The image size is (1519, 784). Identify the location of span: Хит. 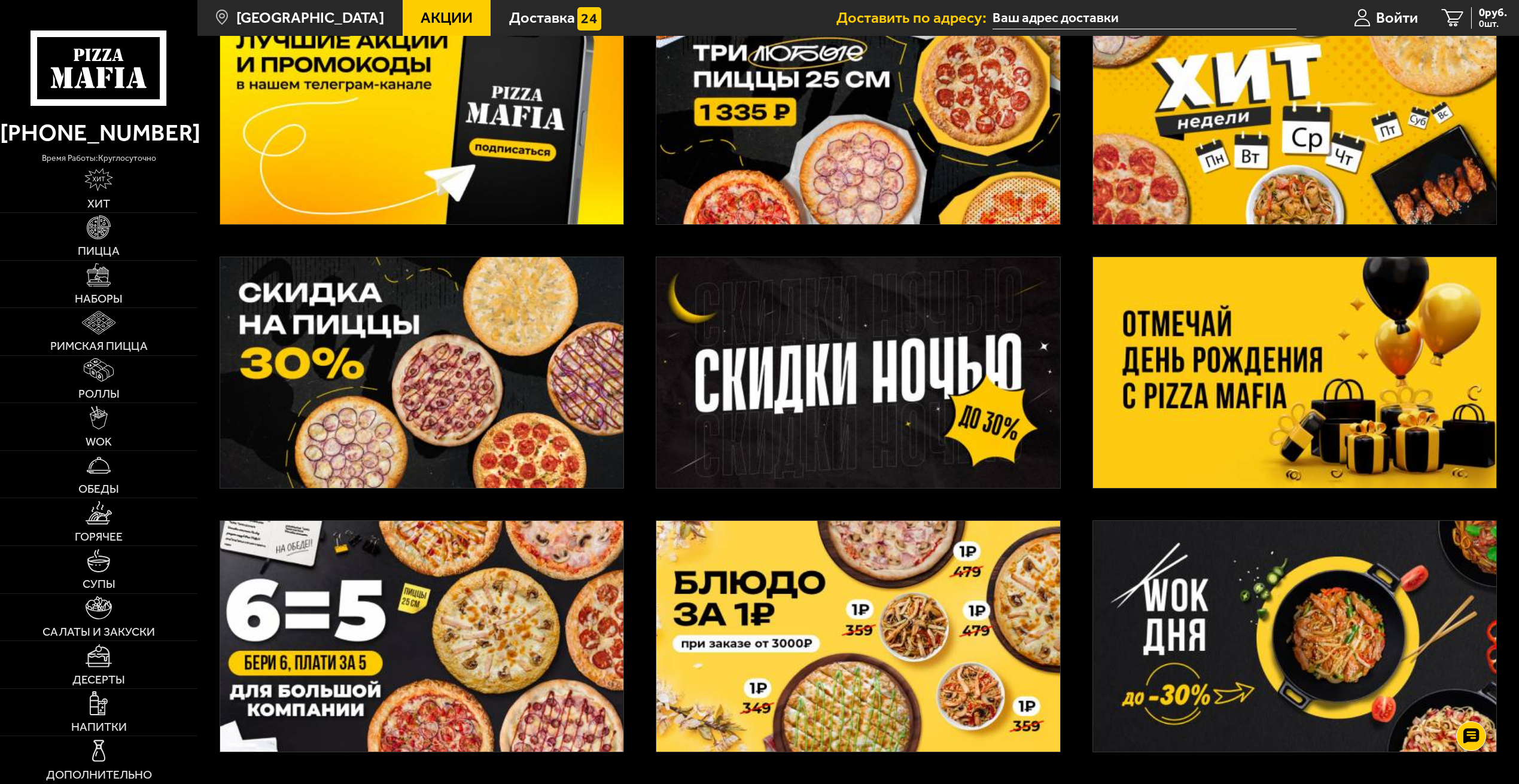
(98, 204).